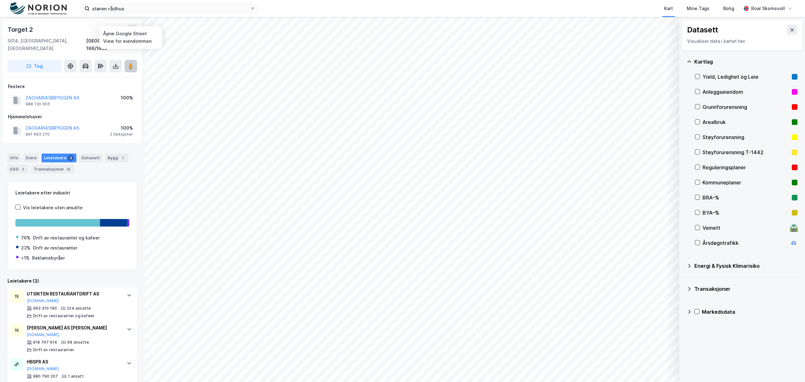 The width and height of the screenshot is (805, 382). Describe the element at coordinates (72, 193) in the screenshot. I see `div: Leietakere etter industri` at that location.